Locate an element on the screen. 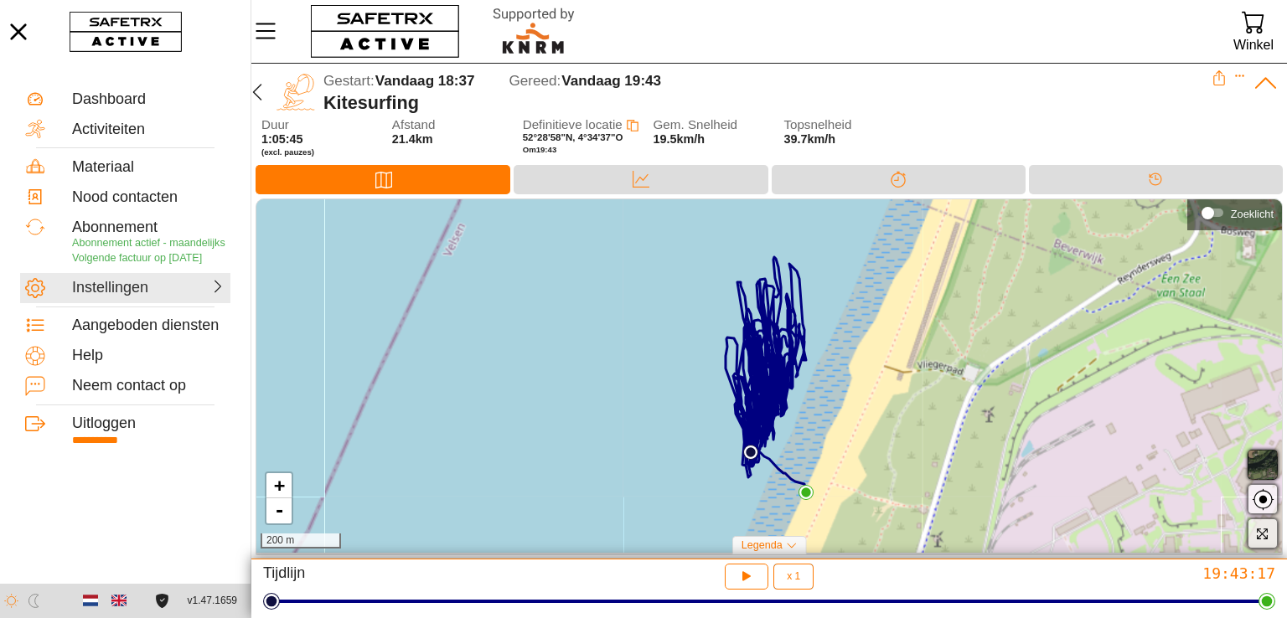 The width and height of the screenshot is (1287, 618). span: Duur is located at coordinates (315, 125).